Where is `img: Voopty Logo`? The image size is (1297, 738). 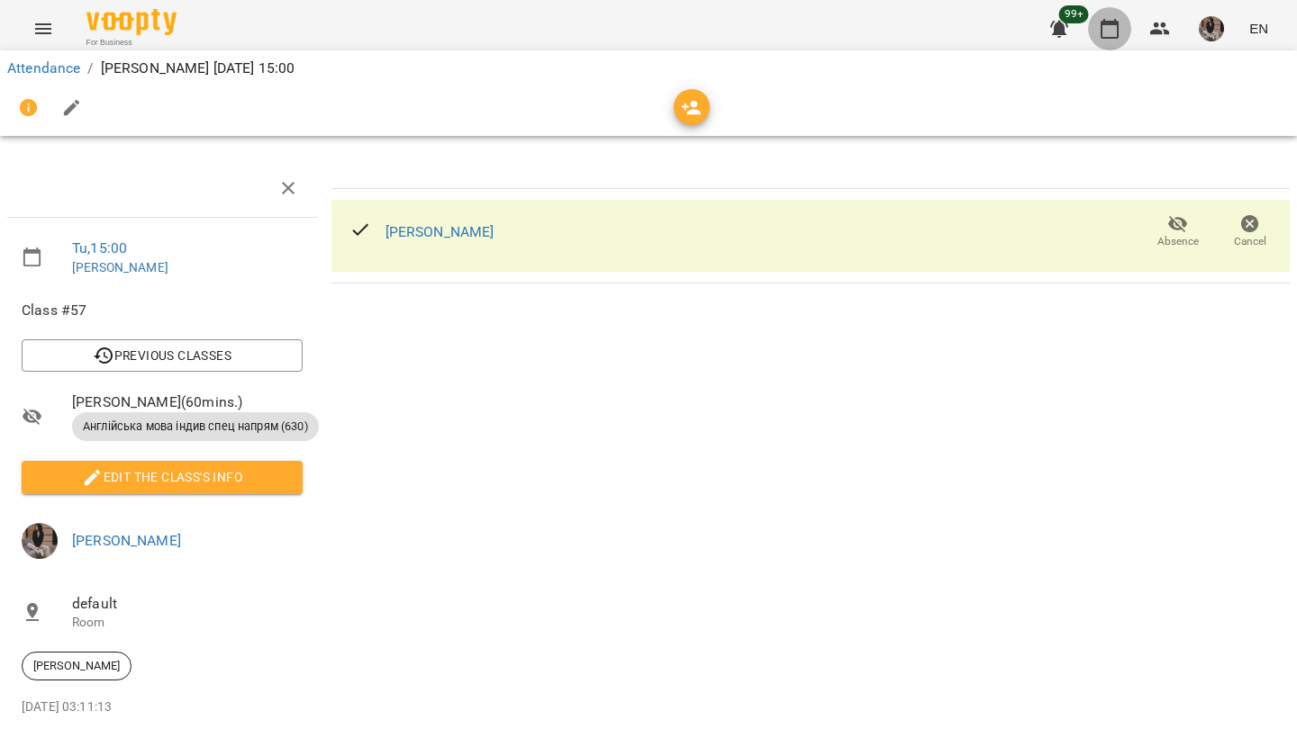
img: Voopty Logo is located at coordinates (131, 22).